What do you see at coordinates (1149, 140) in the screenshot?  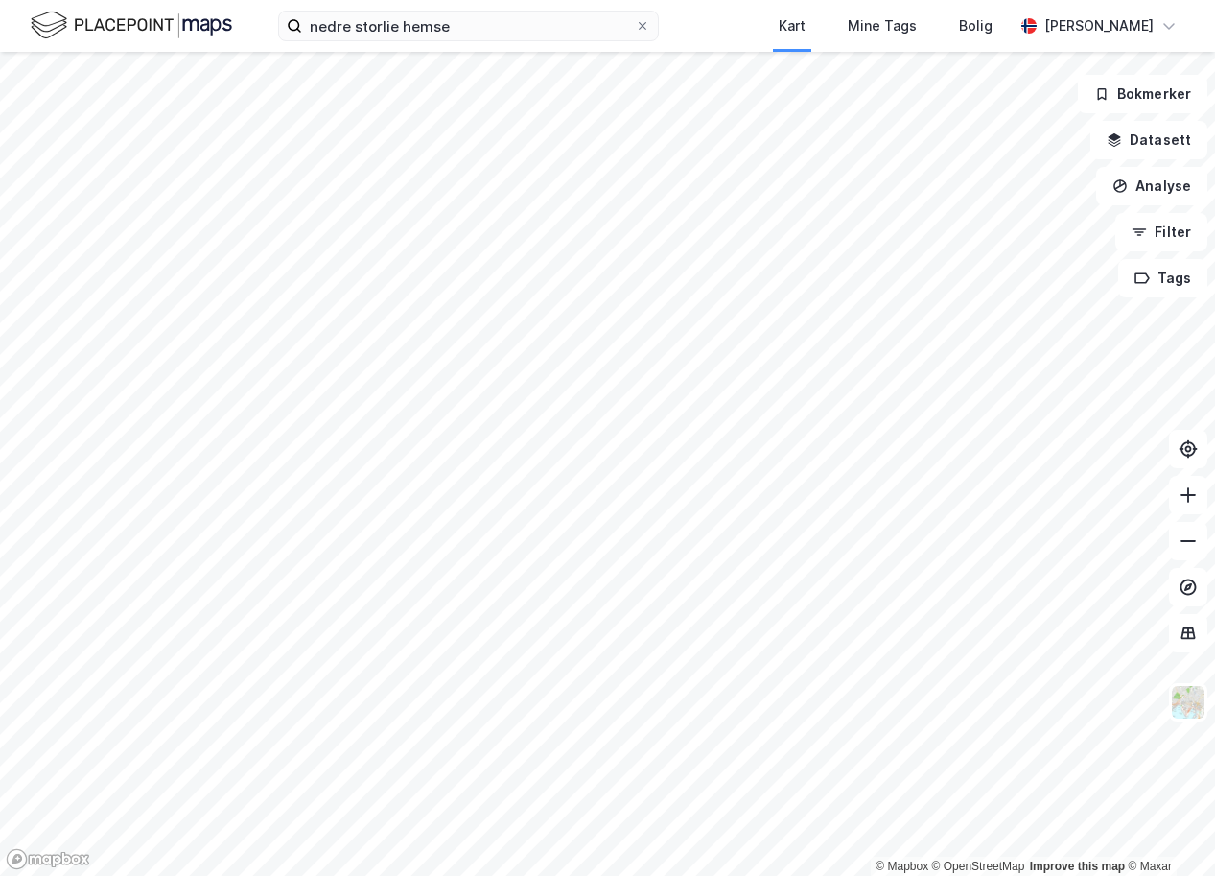 I see `button: Datasett` at bounding box center [1149, 140].